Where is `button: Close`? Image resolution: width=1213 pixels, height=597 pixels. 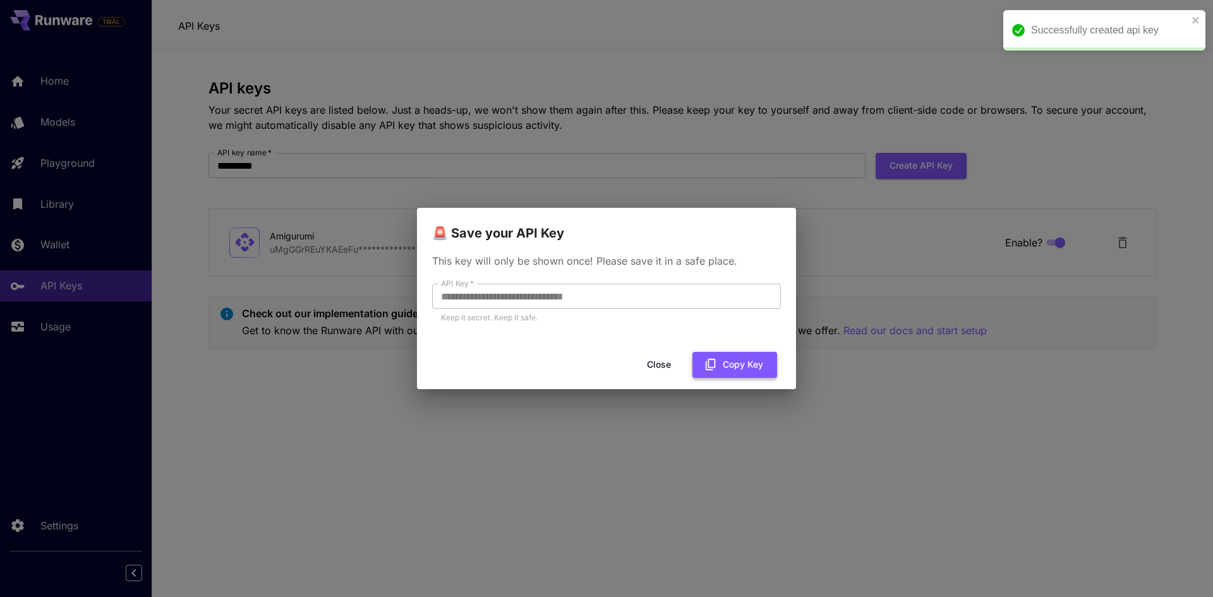
button: Close is located at coordinates (659, 365).